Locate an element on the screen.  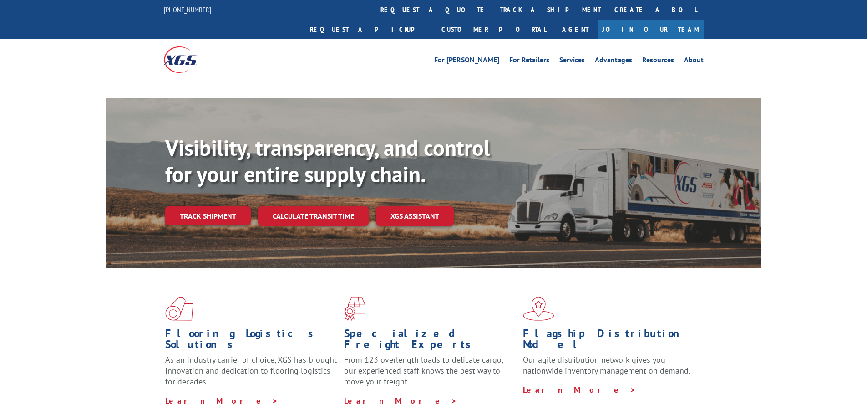
a: Services is located at coordinates (572, 61).